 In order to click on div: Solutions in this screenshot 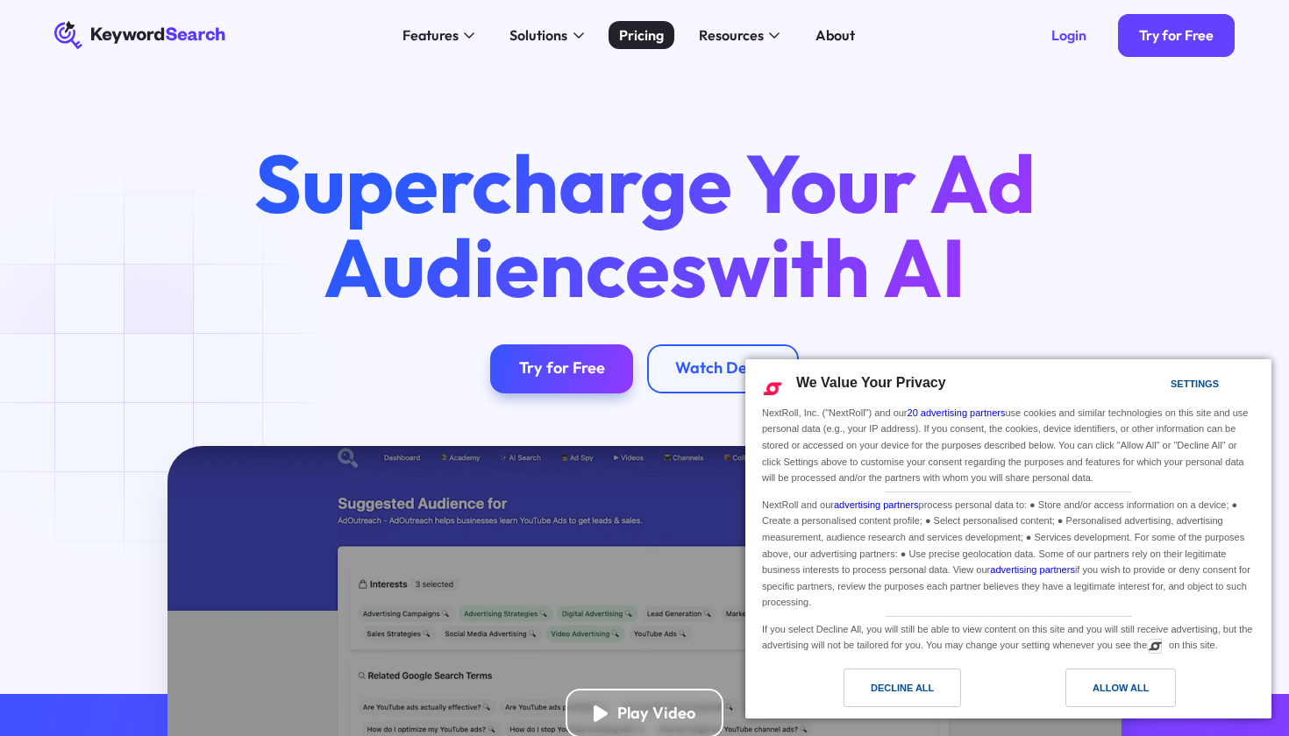, I will do `click(538, 35)`.